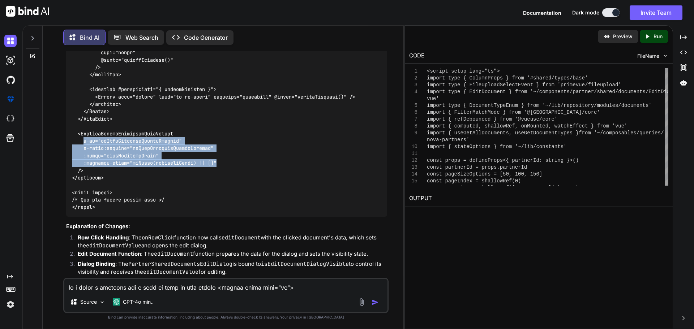 The image size is (694, 329). Describe the element at coordinates (503, 106) in the screenshot. I see `span: import type { DocumentTypeEnum } from '~/lib/repos` at that location.